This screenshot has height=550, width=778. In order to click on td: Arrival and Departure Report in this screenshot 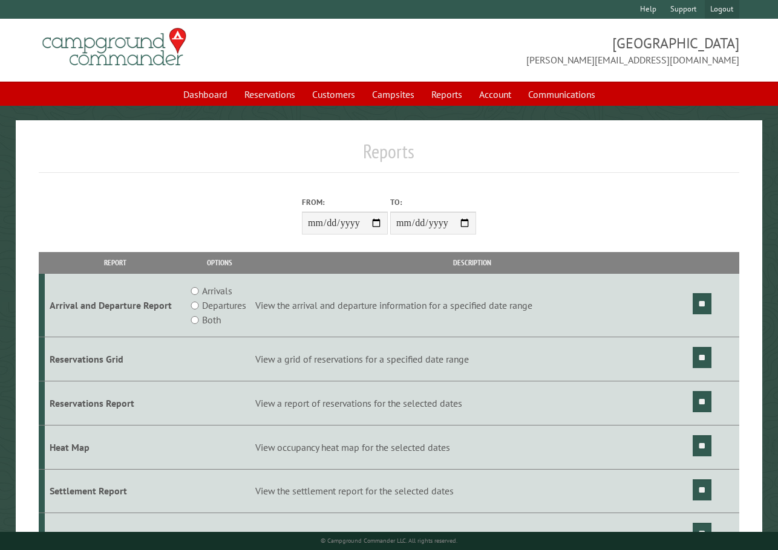, I will do `click(115, 305)`.